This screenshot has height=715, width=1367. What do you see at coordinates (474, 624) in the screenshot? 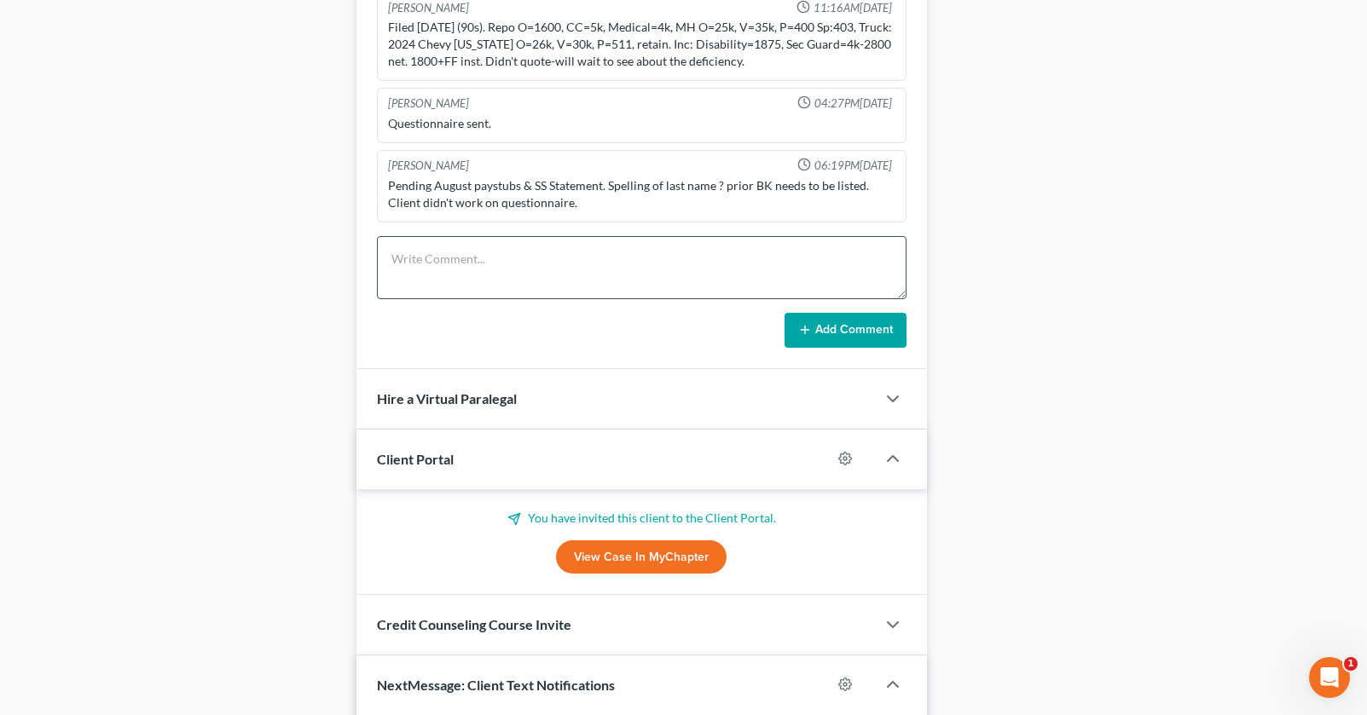
I see `span: Credit Counseling Course Invite` at bounding box center [474, 624].